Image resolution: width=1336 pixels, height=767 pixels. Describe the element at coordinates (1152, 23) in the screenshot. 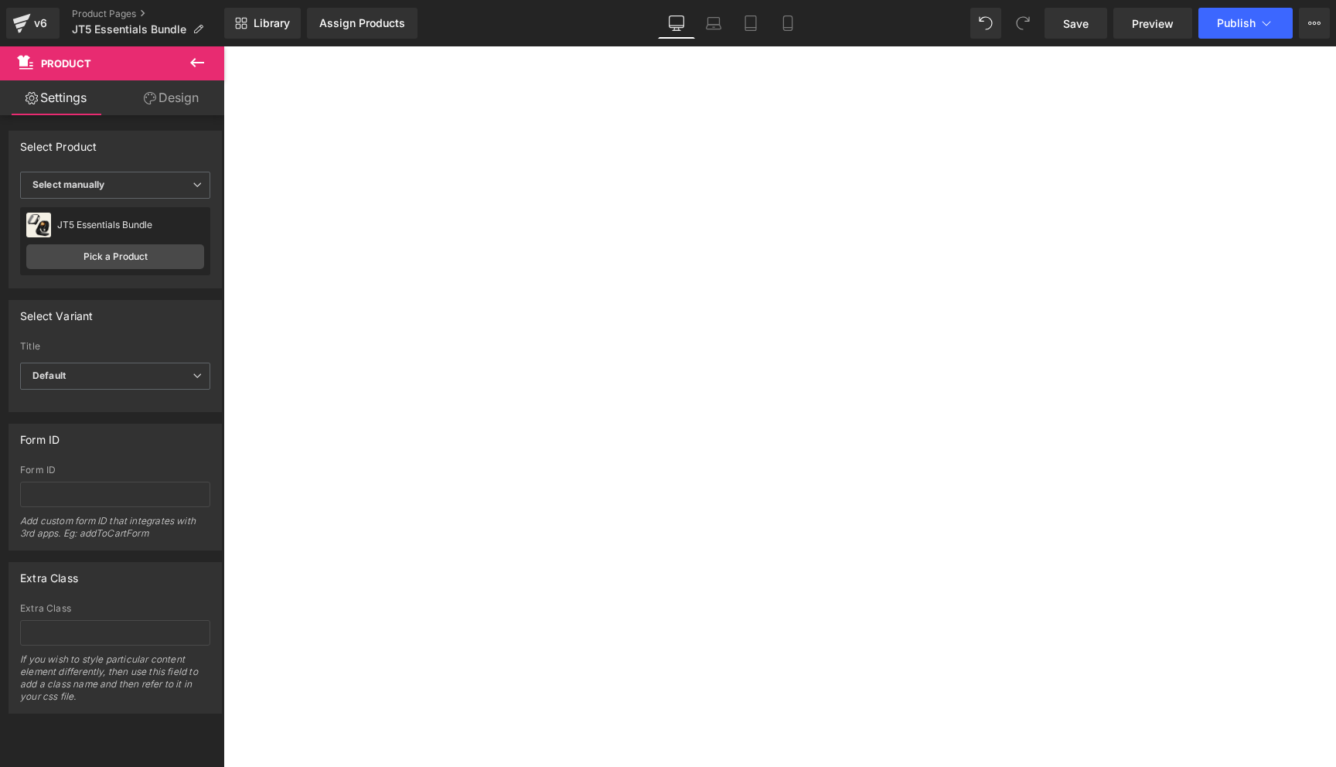

I see `a: Preview` at that location.